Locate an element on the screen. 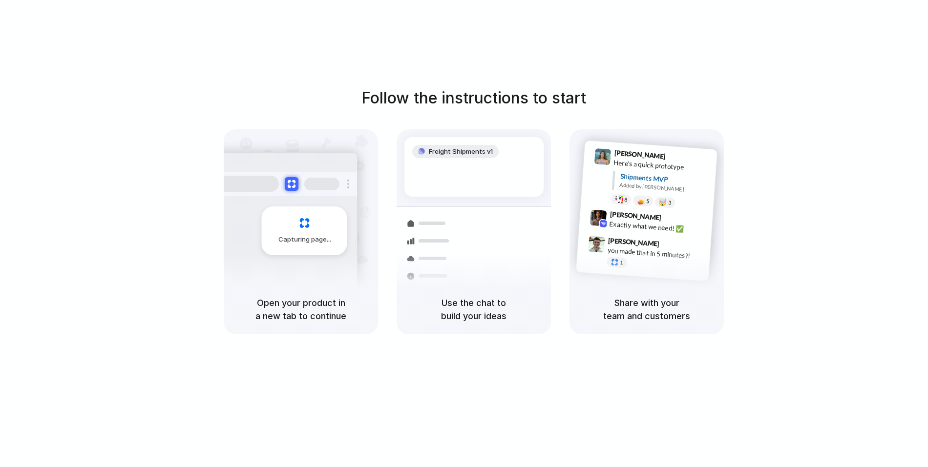 Image resolution: width=928 pixels, height=467 pixels. div: Here's a quick prototype is located at coordinates (662, 166).